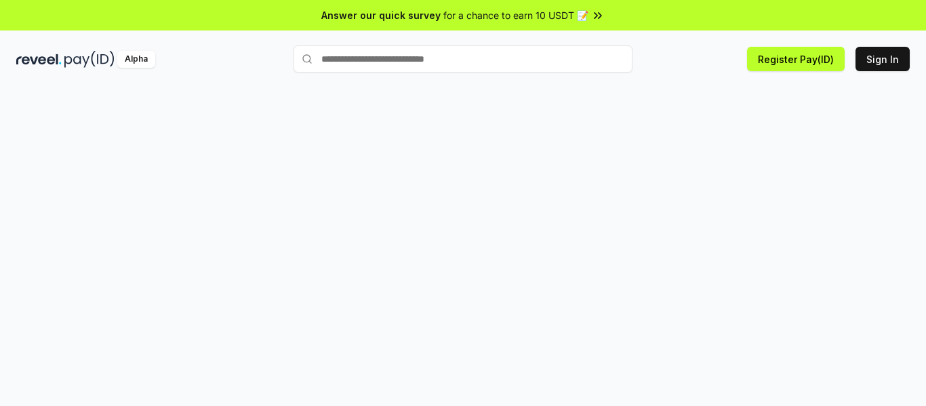 The height and width of the screenshot is (406, 926). I want to click on button: Register Pay(ID), so click(796, 59).